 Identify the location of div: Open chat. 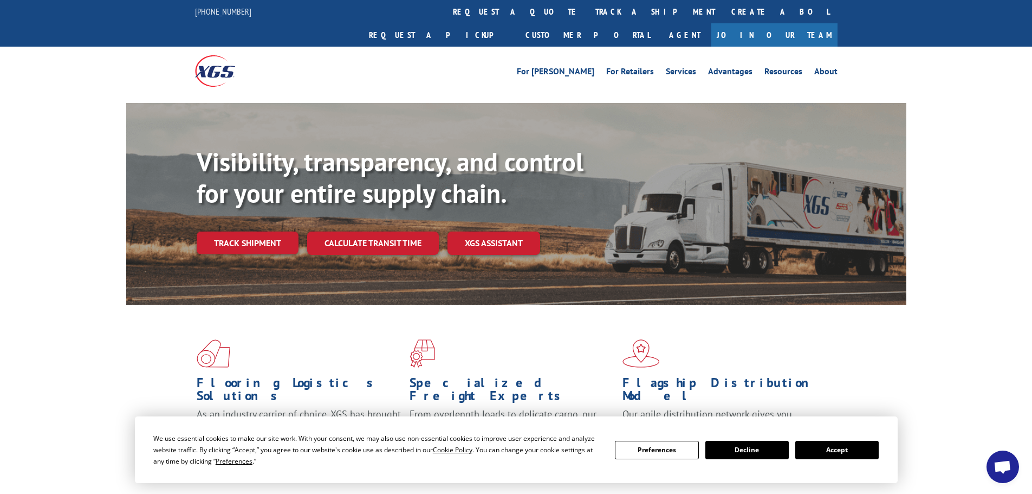
(1003, 466).